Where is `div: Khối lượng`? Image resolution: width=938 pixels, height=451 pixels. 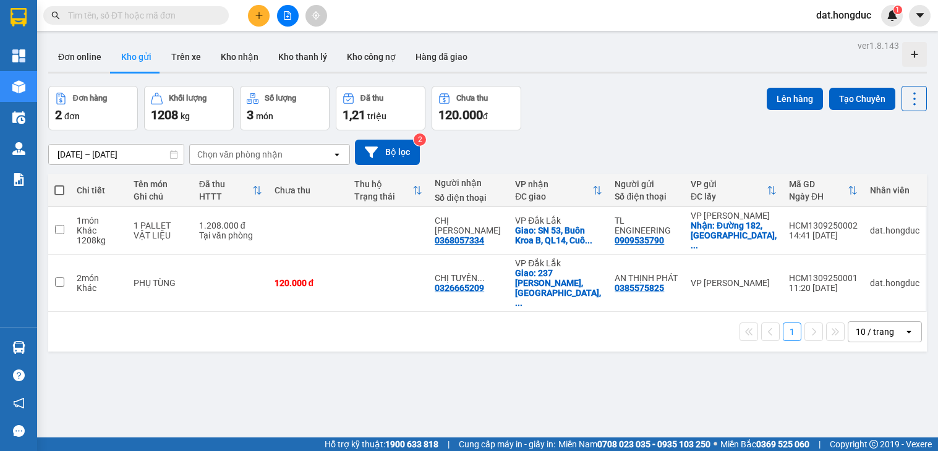
div: Khối lượng is located at coordinates (187, 98).